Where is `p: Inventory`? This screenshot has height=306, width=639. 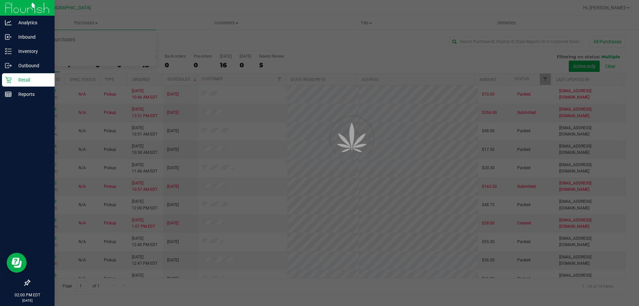 p: Inventory is located at coordinates (32, 51).